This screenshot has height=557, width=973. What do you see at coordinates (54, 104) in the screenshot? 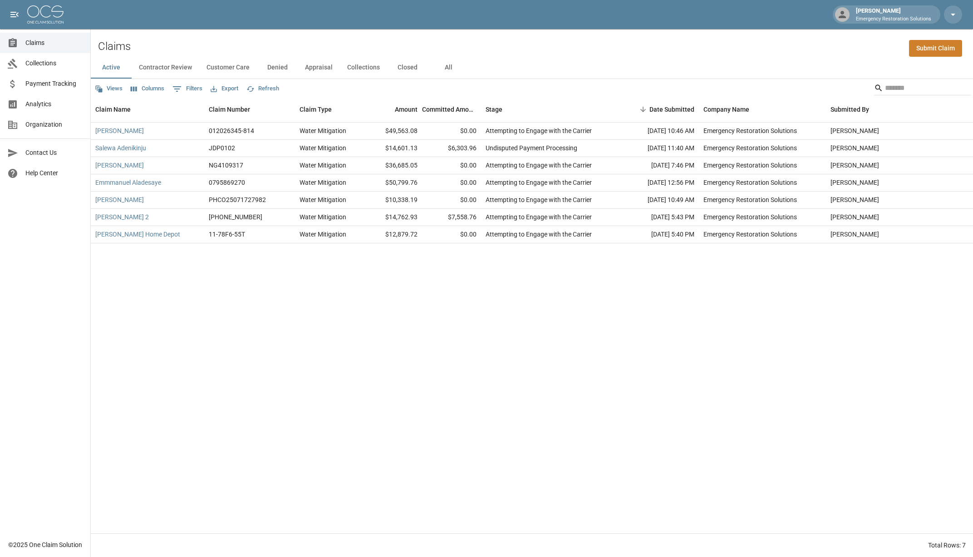
I see `span: Analytics` at bounding box center [54, 104].